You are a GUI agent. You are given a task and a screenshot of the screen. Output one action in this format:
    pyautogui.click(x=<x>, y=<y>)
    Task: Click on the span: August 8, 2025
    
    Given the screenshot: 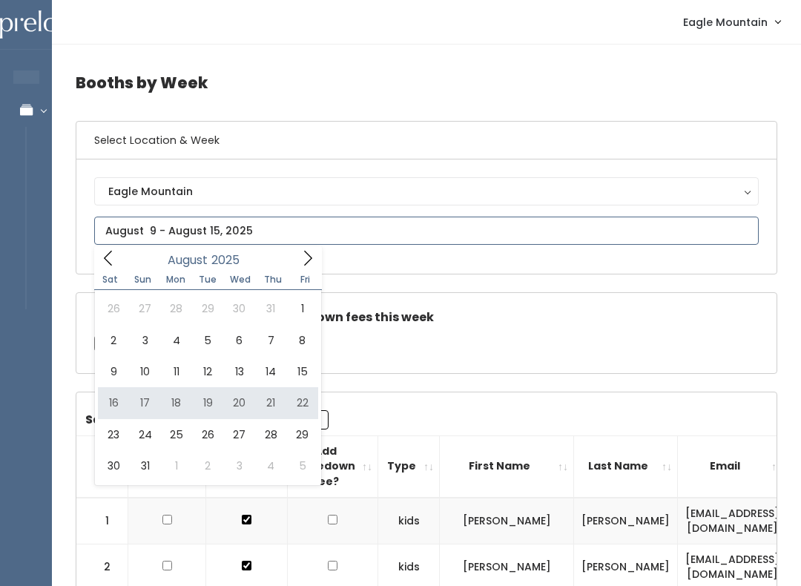 What is the action you would take?
    pyautogui.click(x=302, y=340)
    